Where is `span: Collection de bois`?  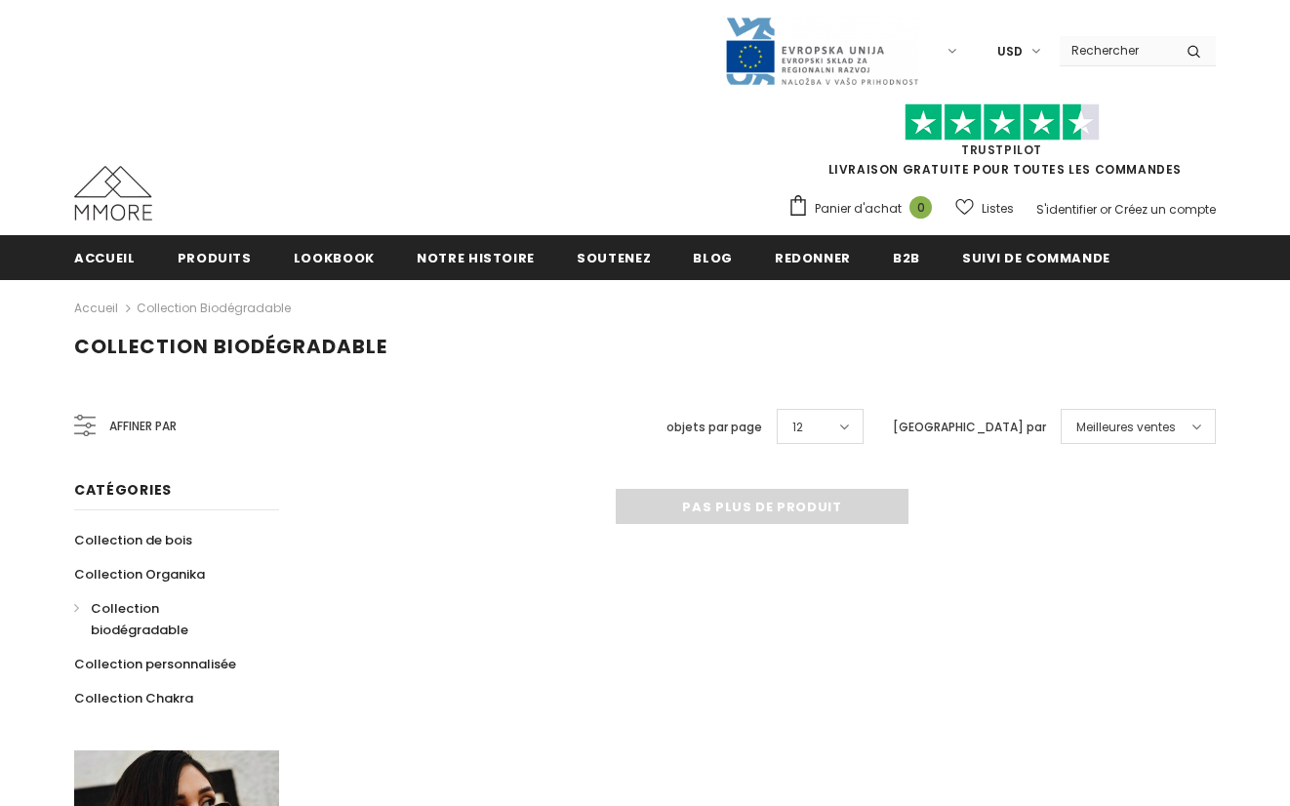
span: Collection de bois is located at coordinates (133, 540).